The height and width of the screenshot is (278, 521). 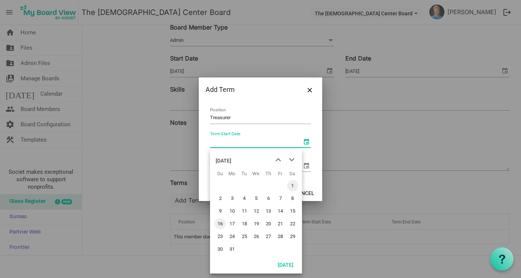 What do you see at coordinates (244, 224) in the screenshot?
I see `span: Tuesday, March 18, 2025` at bounding box center [244, 224].